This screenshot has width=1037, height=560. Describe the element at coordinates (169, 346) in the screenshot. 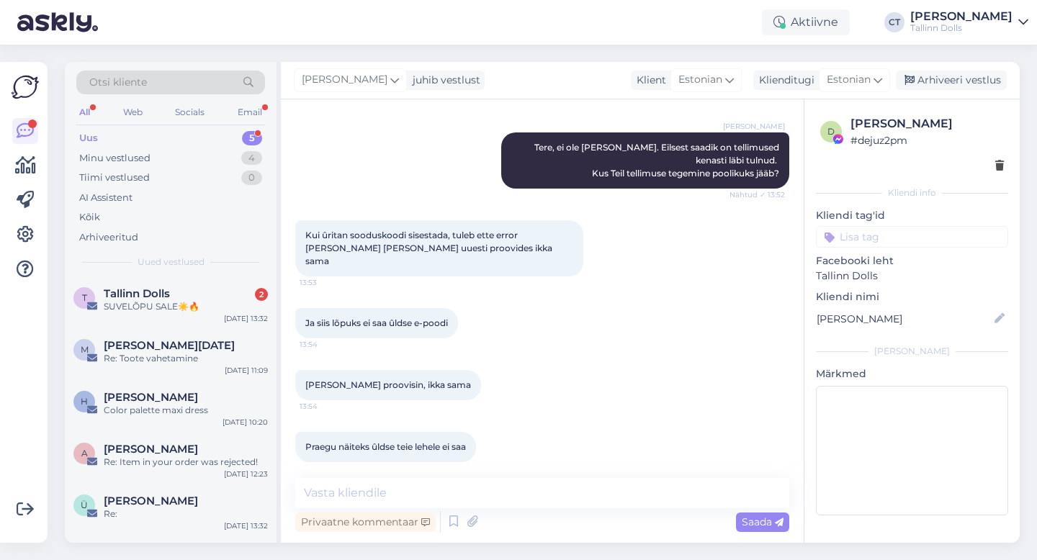

I see `span: Maarja Raja` at that location.